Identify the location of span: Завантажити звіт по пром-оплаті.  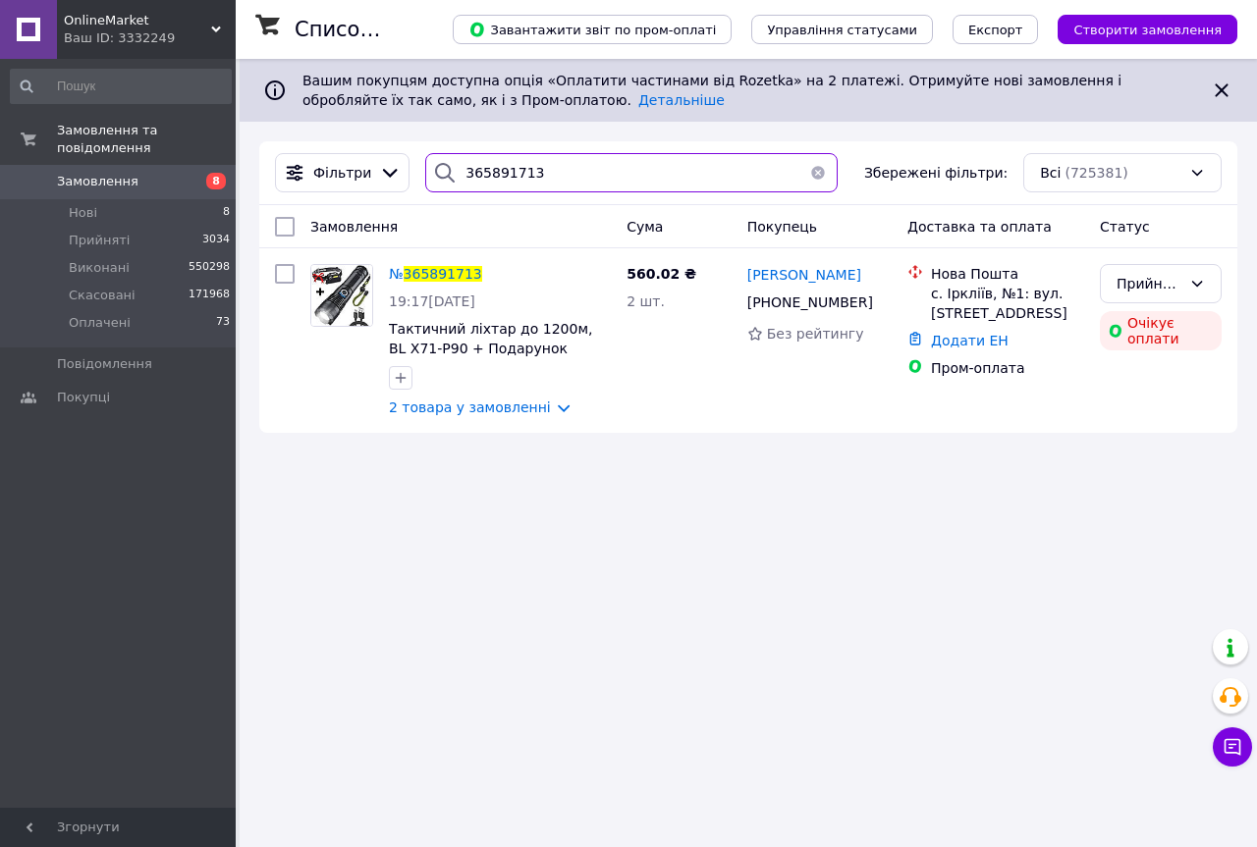
(592, 29).